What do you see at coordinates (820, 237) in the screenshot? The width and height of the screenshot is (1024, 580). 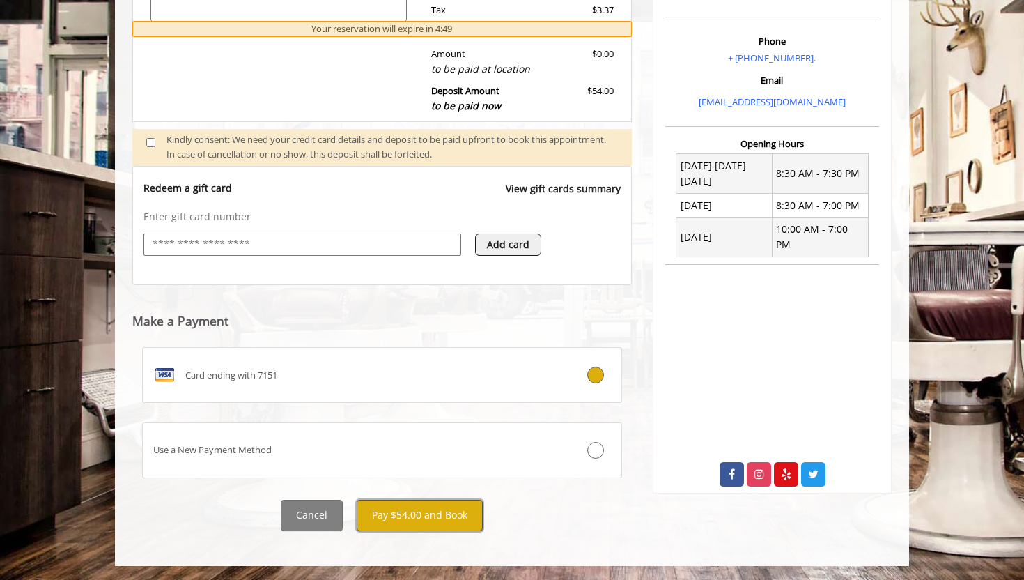 I see `td: 10:00 AM - 7:00 PM` at bounding box center [820, 237].